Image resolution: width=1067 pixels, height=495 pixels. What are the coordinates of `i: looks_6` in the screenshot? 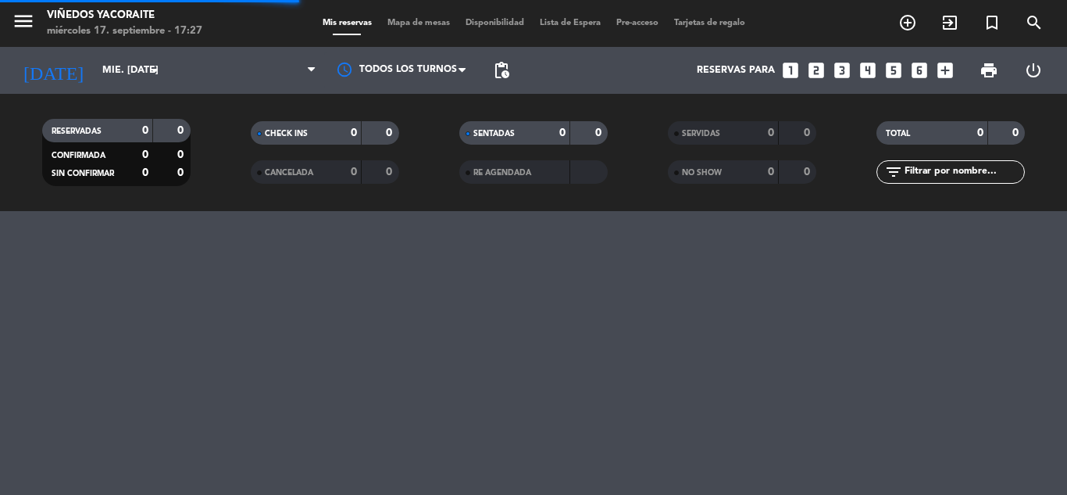 It's located at (920, 70).